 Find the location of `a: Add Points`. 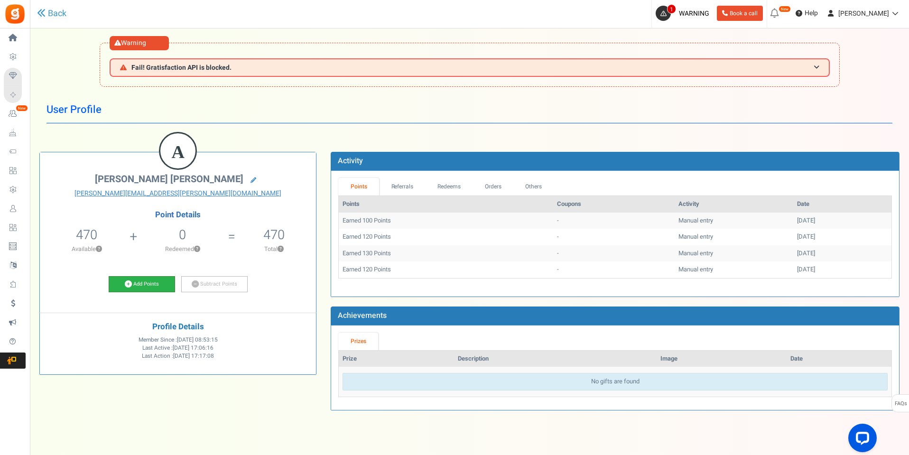

a: Add Points is located at coordinates (142, 284).